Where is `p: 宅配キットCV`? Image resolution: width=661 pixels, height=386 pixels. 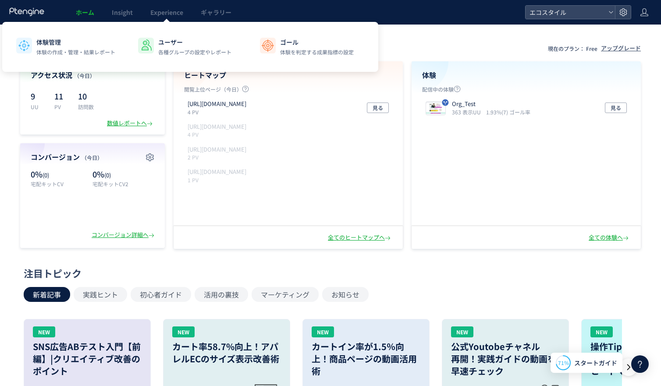 p: 宅配キットCV is located at coordinates (59, 184).